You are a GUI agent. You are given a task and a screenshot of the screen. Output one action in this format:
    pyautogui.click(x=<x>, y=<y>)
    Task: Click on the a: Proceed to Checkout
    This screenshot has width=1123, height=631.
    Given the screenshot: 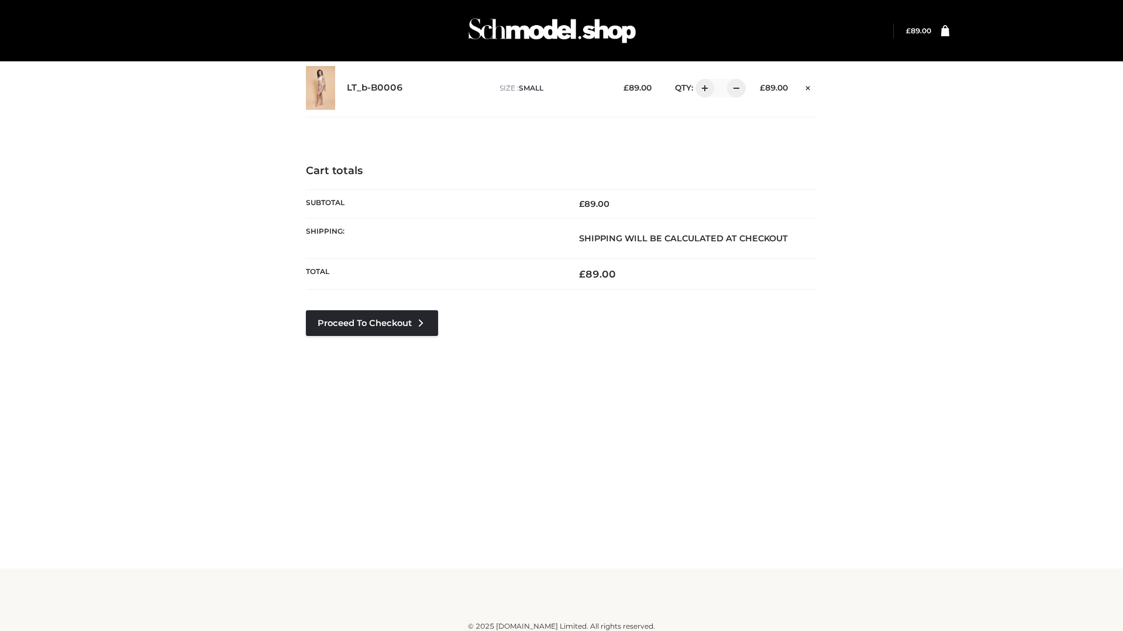 What is the action you would take?
    pyautogui.click(x=372, y=323)
    